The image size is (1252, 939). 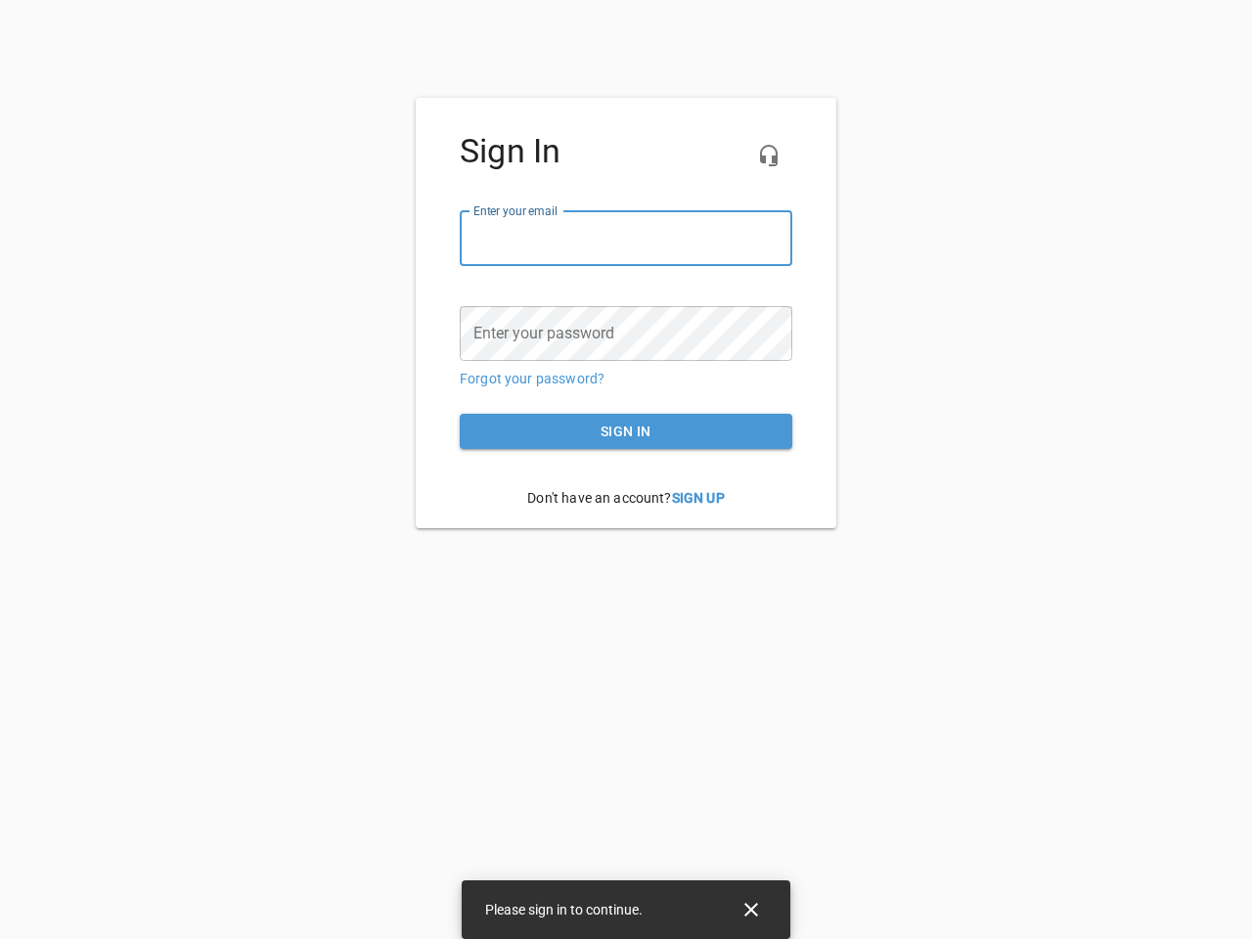 What do you see at coordinates (626, 431) in the screenshot?
I see `button: Sign in` at bounding box center [626, 431].